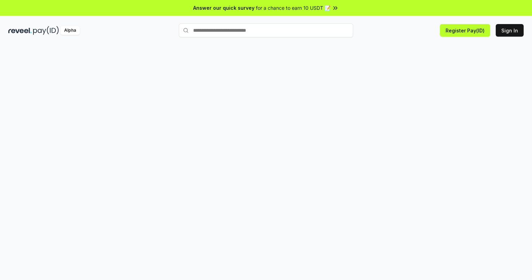 The height and width of the screenshot is (280, 532). I want to click on button: Register Pay(ID), so click(465, 30).